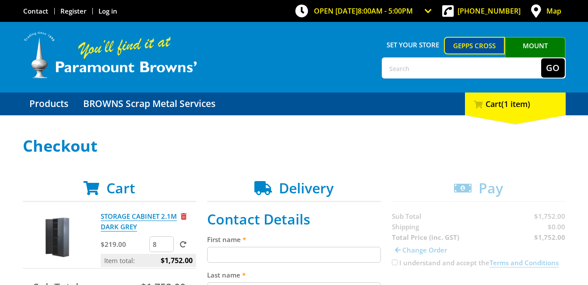 Image resolution: width=588 pixels, height=285 pixels. I want to click on a: Gepps Cross, so click(474, 46).